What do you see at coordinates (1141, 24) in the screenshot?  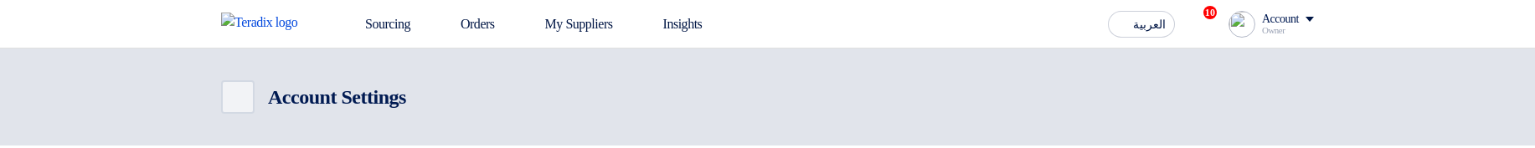 I see `button: العربية` at bounding box center [1141, 24].